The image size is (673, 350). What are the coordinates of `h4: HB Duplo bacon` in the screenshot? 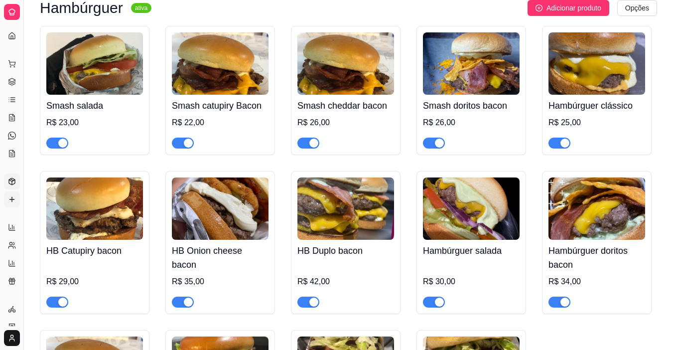 It's located at (346, 250).